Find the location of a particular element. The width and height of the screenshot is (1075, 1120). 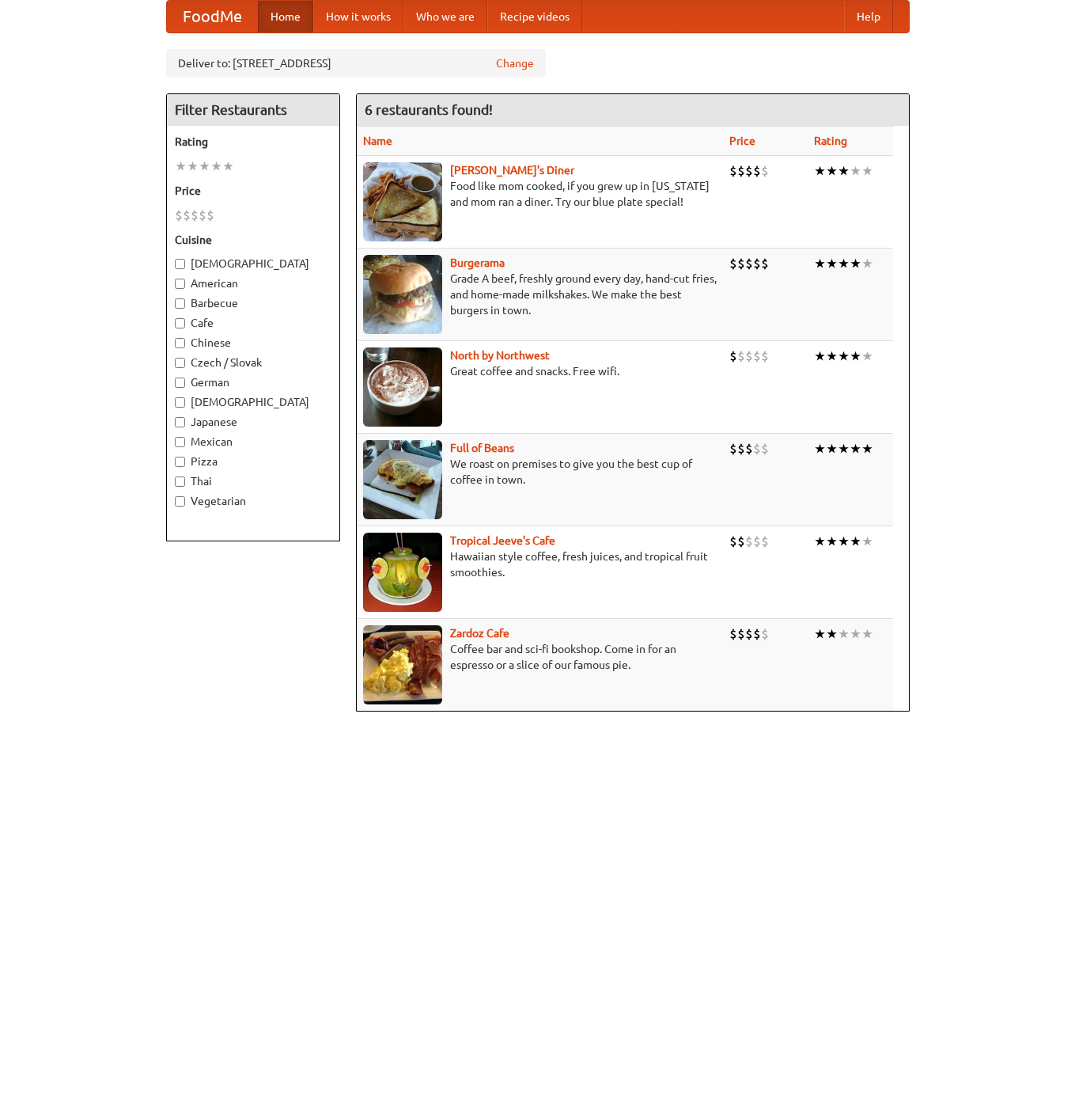

input: American is located at coordinates (180, 283).